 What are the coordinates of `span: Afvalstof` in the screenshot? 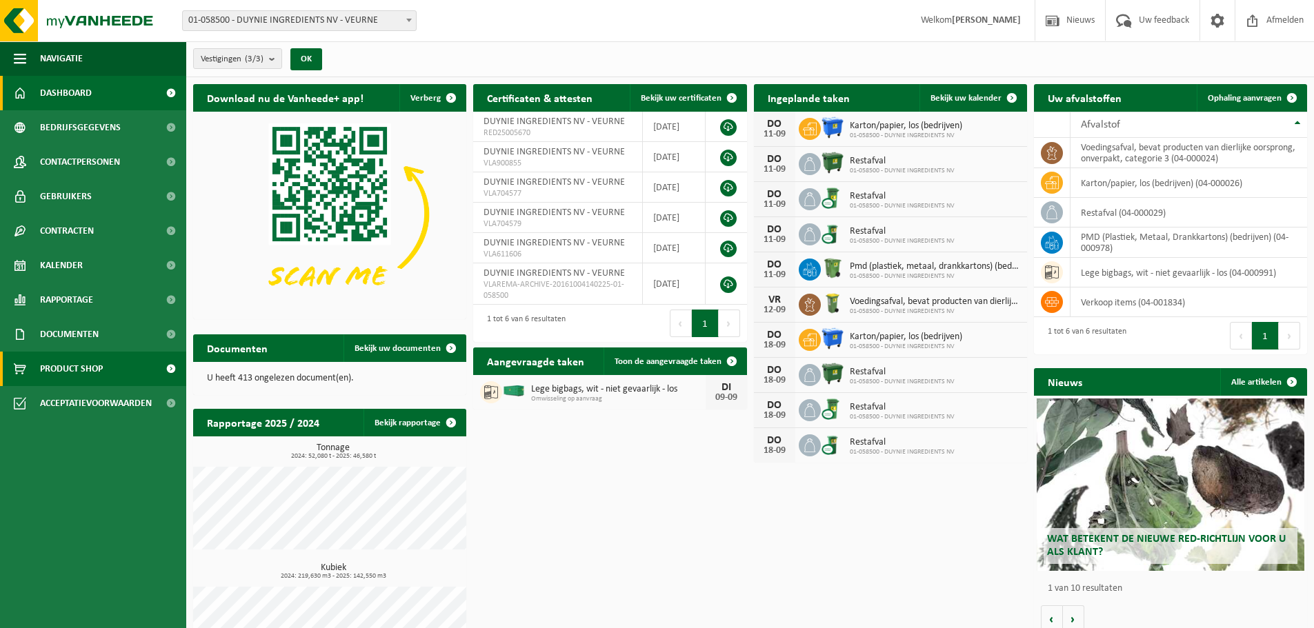 It's located at (1100, 125).